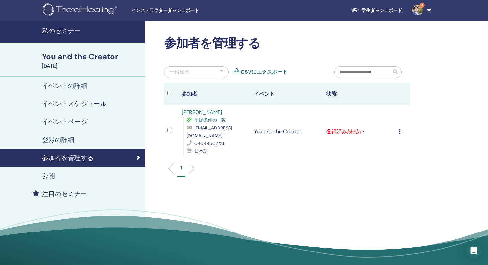 The image size is (488, 265). Describe the element at coordinates (422, 5) in the screenshot. I see `span: 4` at that location.